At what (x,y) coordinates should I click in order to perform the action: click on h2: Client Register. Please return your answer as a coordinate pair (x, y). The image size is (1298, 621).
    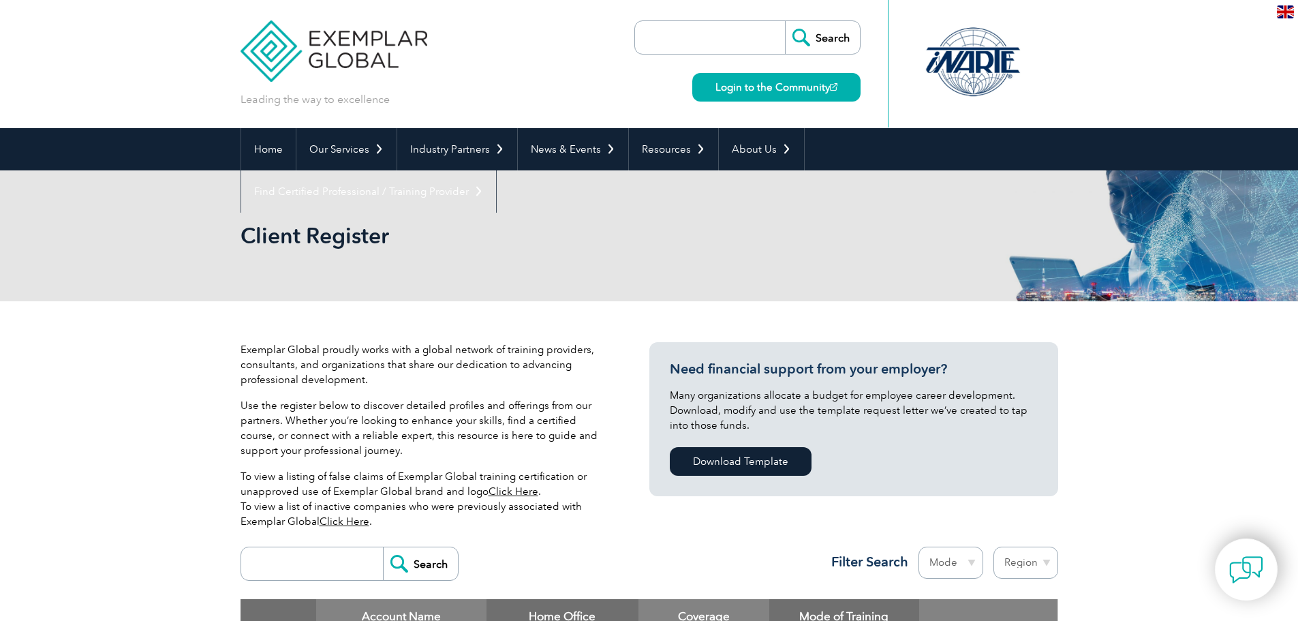
    Looking at the image, I should click on (527, 236).